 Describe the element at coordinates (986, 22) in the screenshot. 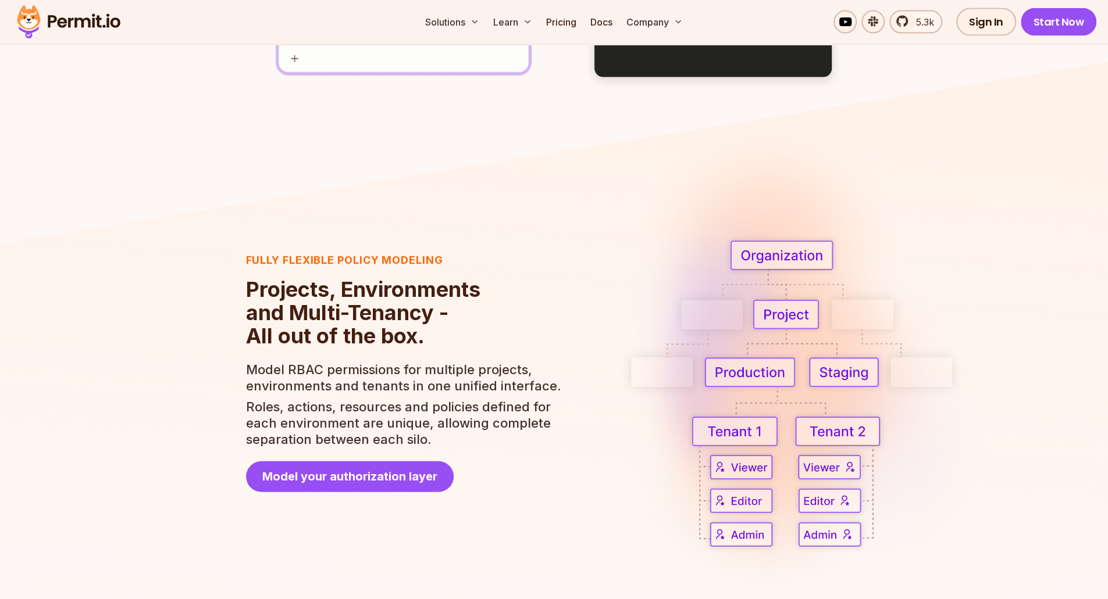

I see `a: Sign In` at that location.